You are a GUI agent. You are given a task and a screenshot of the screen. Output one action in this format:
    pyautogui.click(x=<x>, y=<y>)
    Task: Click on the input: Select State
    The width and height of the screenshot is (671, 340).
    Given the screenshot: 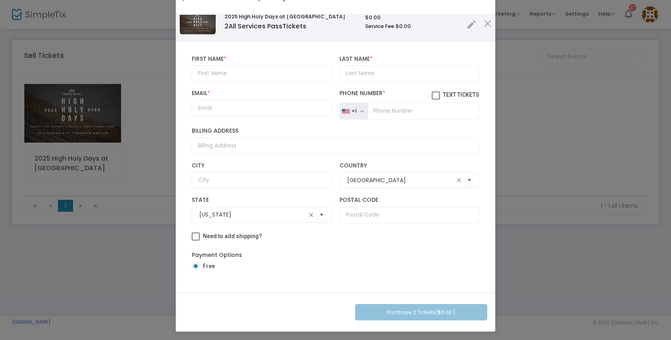 What is the action you would take?
    pyautogui.click(x=253, y=214)
    